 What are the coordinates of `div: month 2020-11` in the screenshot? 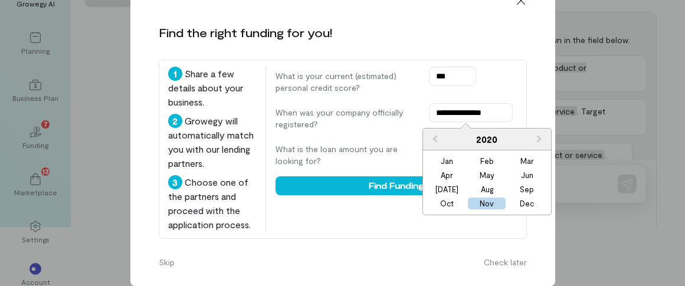 It's located at (487, 182).